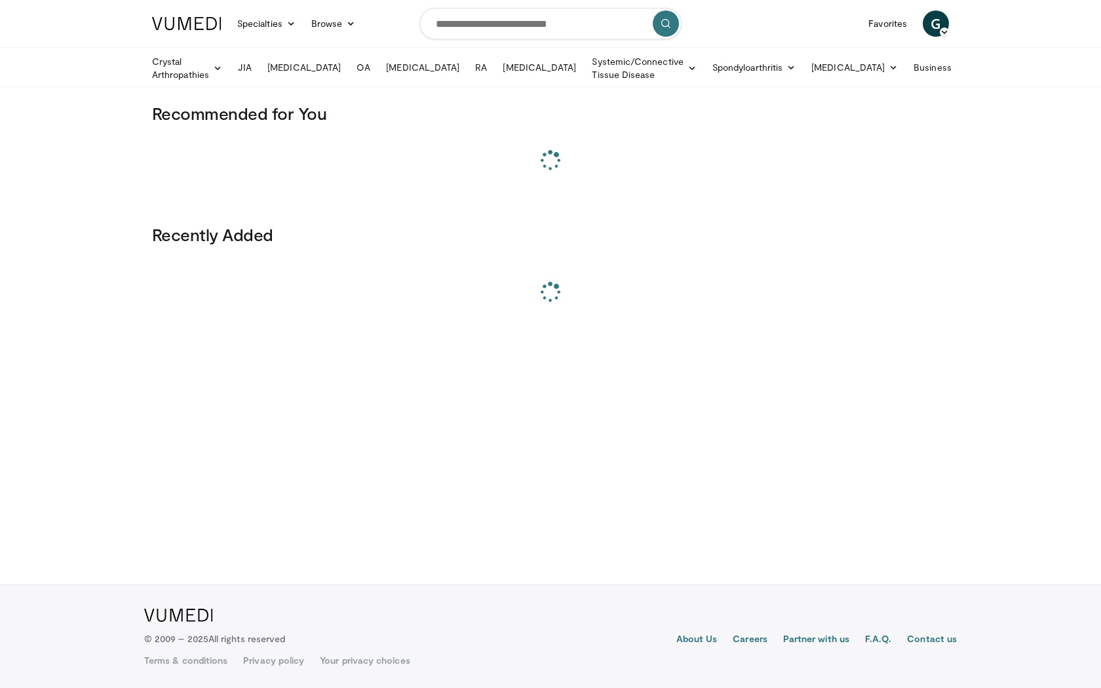 This screenshot has height=688, width=1101. I want to click on a: Systemic/Connective Tissue Disease, so click(644, 68).